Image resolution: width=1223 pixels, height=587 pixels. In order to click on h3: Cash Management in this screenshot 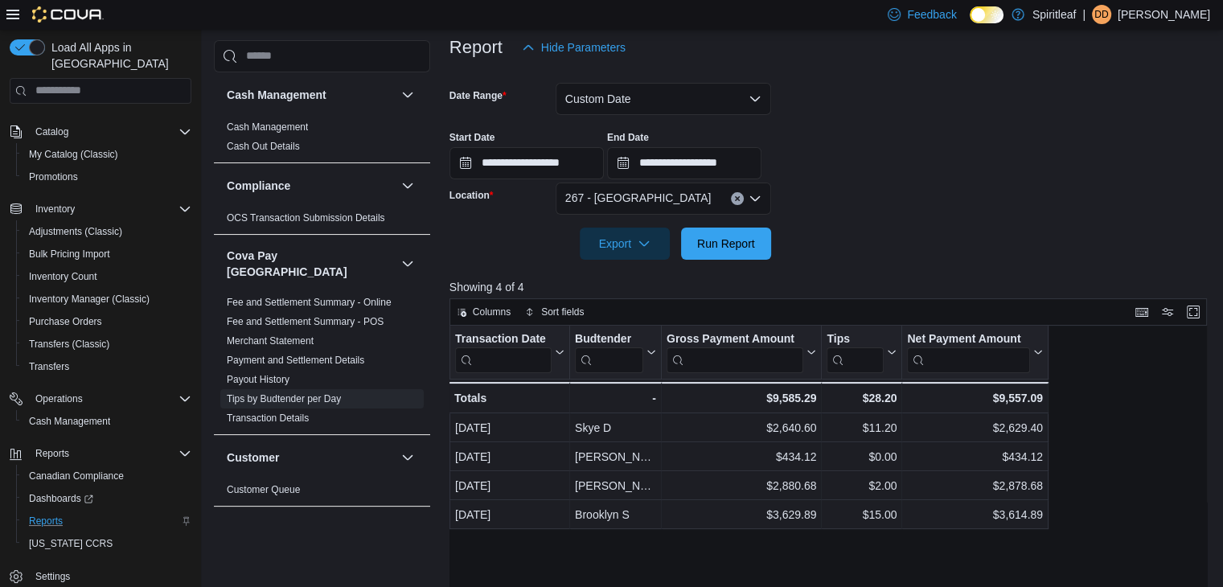, I will do `click(277, 95)`.